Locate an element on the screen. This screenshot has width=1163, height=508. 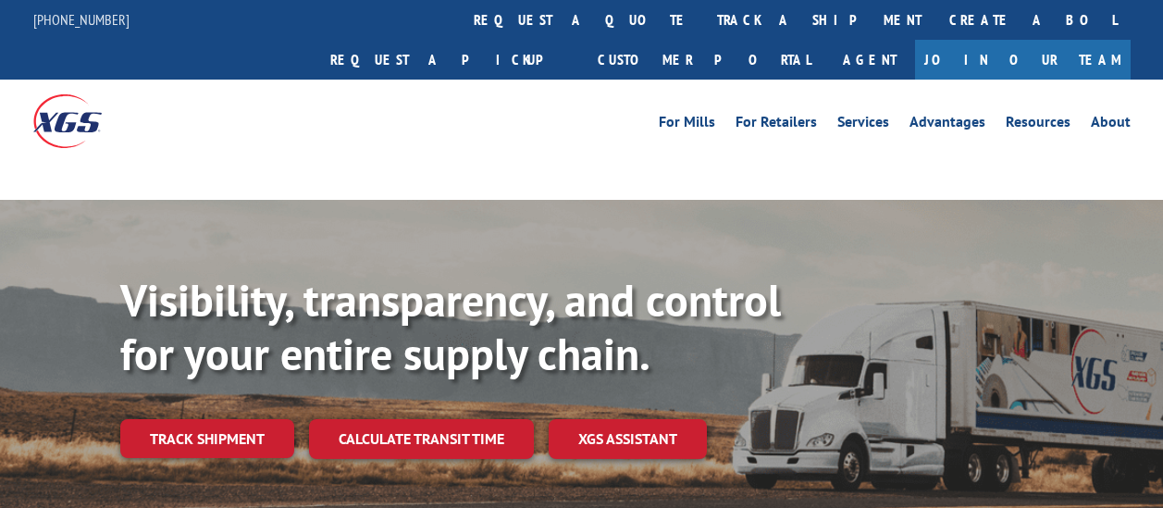
a: Track shipment is located at coordinates (207, 439).